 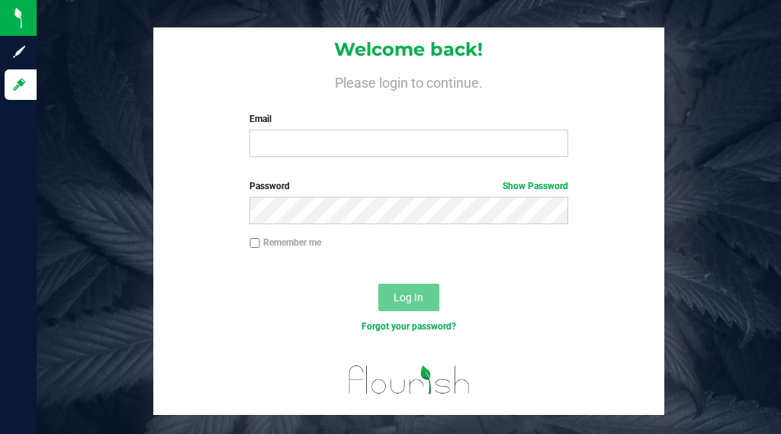 I want to click on inline-svg: Sign up, so click(x=19, y=52).